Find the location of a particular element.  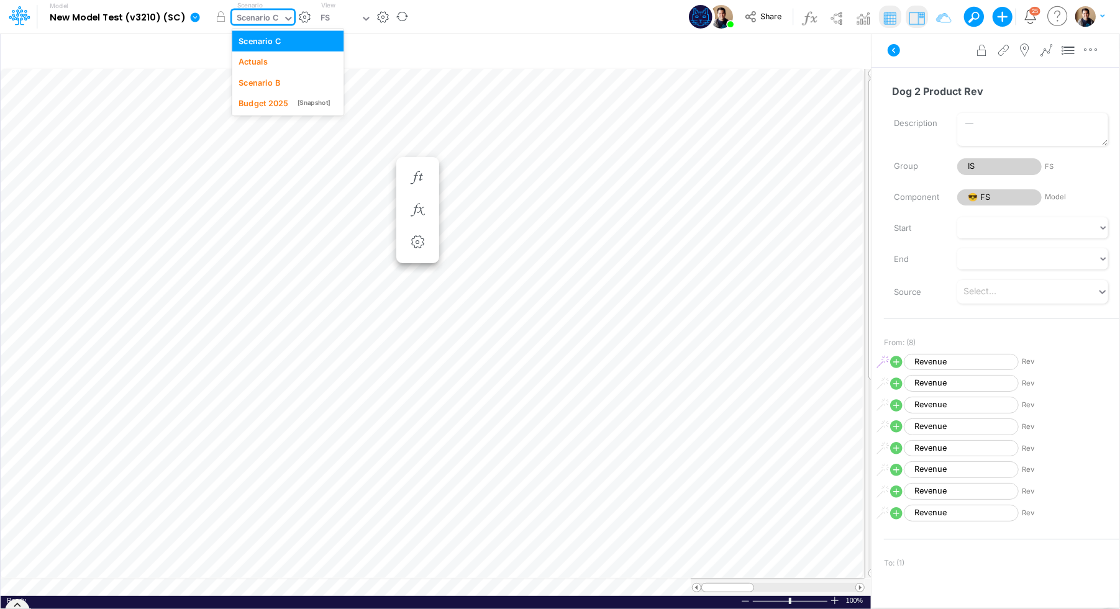

div: [Snapshot] is located at coordinates (314, 103).